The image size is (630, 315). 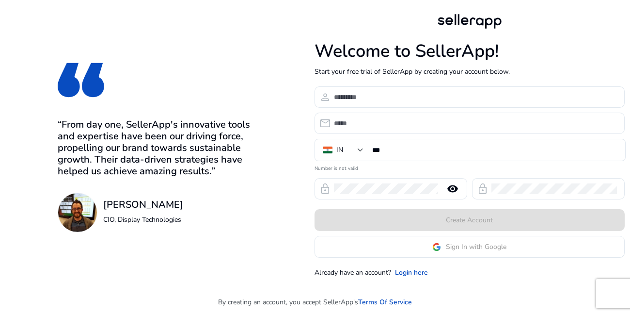 I want to click on span: person, so click(x=325, y=97).